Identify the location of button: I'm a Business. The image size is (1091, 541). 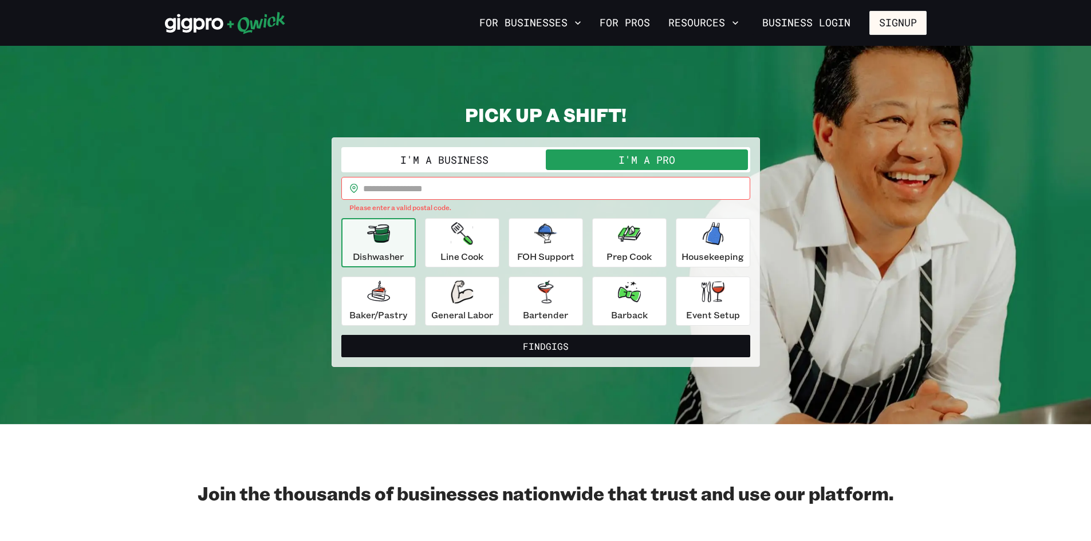
(444, 160).